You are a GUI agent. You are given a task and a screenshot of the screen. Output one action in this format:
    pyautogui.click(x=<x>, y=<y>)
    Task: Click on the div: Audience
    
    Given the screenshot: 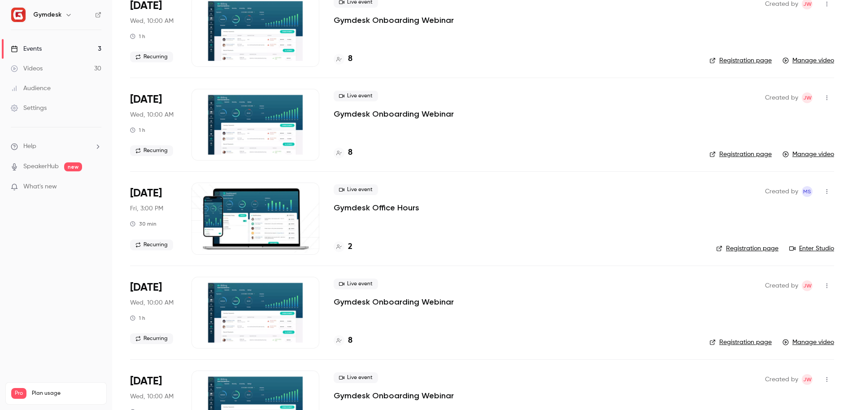 What is the action you would take?
    pyautogui.click(x=30, y=88)
    